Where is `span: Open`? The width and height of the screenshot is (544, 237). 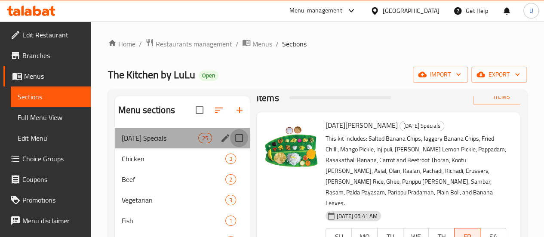 span: Open is located at coordinates (209, 75).